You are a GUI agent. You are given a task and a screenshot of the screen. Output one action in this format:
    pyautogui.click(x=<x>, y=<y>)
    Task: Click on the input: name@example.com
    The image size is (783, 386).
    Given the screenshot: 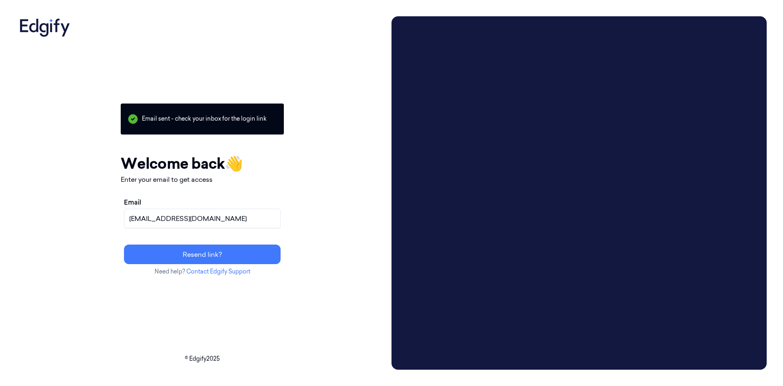 What is the action you would take?
    pyautogui.click(x=202, y=219)
    